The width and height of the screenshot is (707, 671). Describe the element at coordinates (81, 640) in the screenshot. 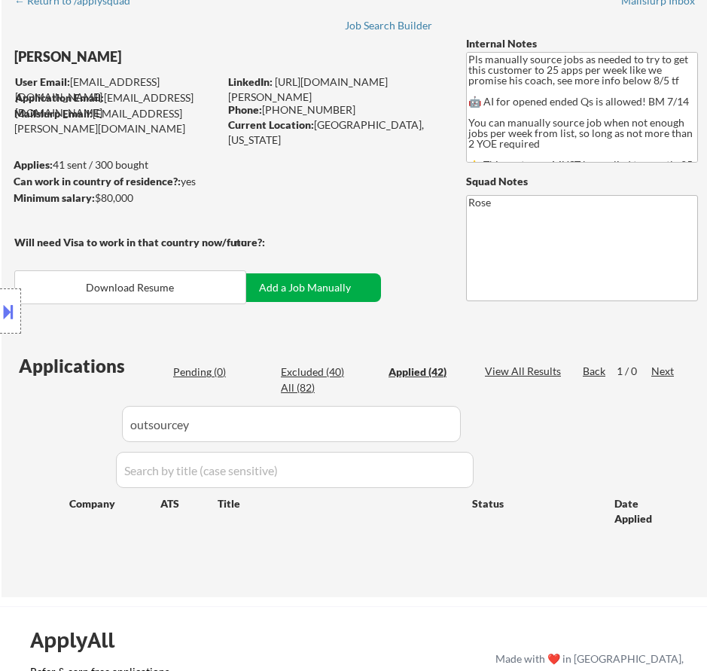

I see `div: ApplyAll` at that location.